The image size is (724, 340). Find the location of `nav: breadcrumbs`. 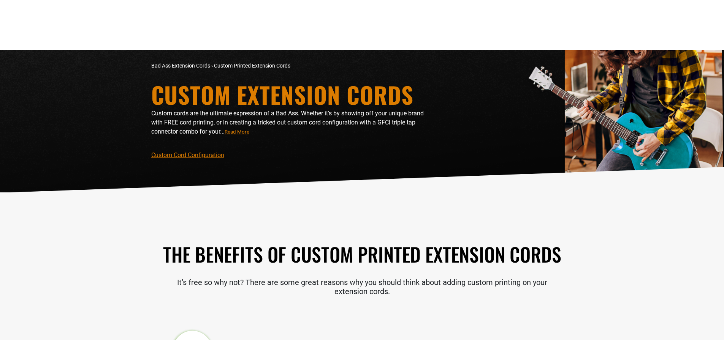

nav: breadcrumbs is located at coordinates (290, 66).